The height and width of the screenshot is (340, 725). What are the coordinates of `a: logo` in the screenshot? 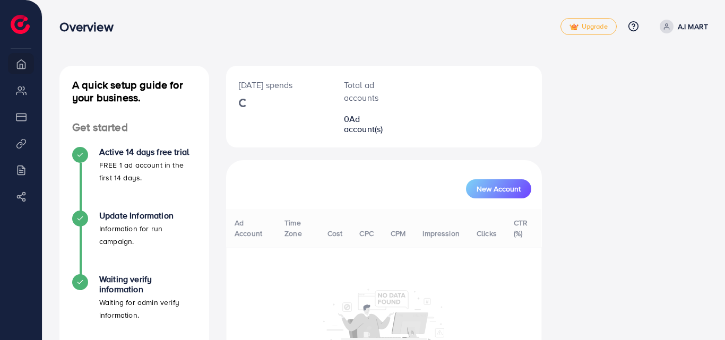 It's located at (20, 24).